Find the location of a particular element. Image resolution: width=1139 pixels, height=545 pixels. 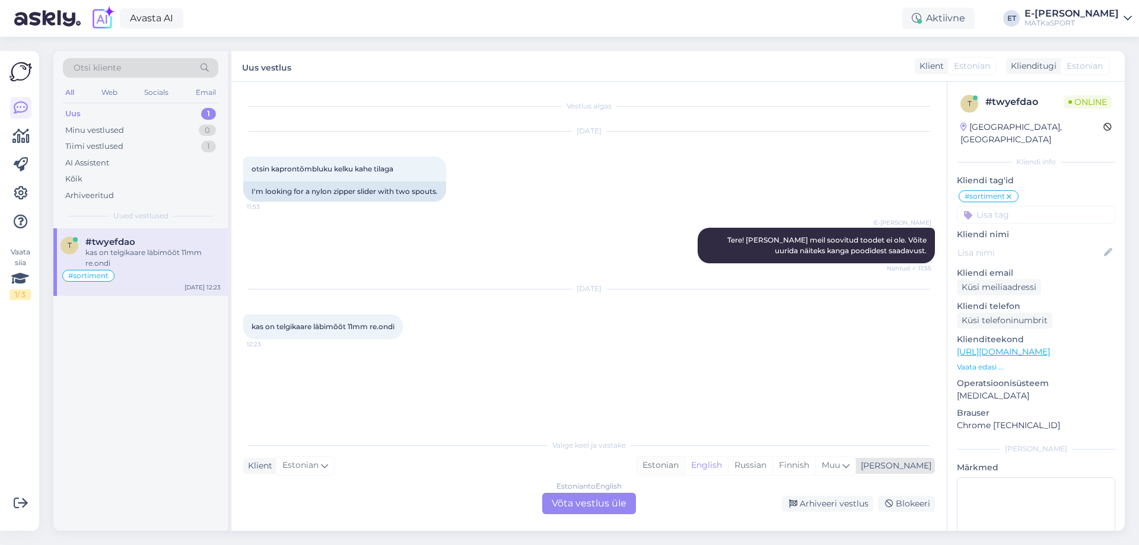

span: Online is located at coordinates (1087, 102).